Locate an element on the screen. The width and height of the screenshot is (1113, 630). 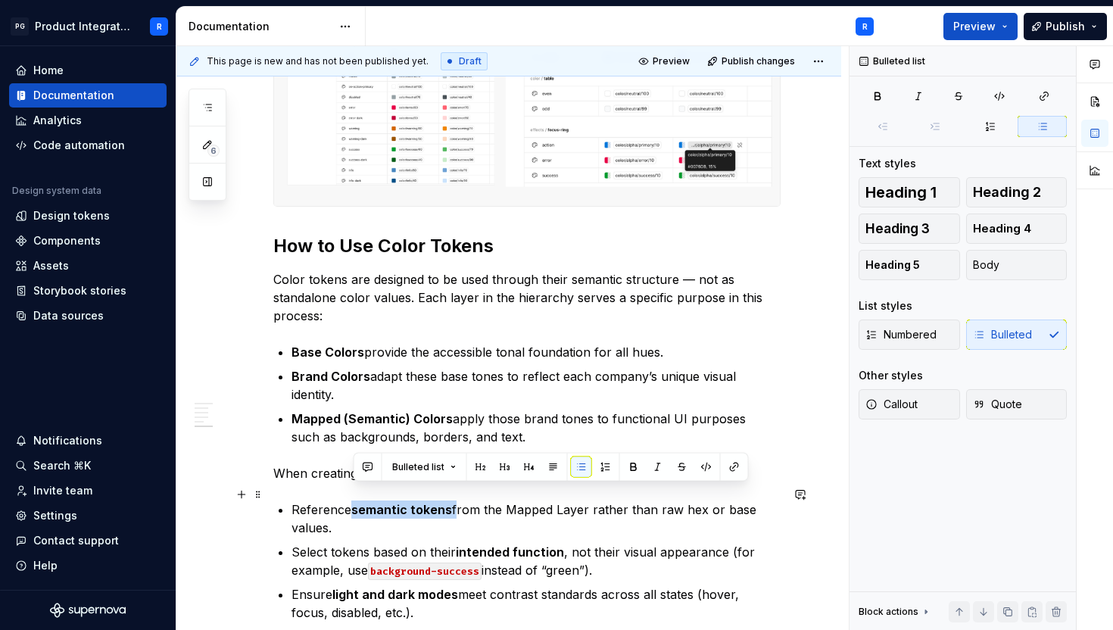
span: 6 is located at coordinates (214, 151).